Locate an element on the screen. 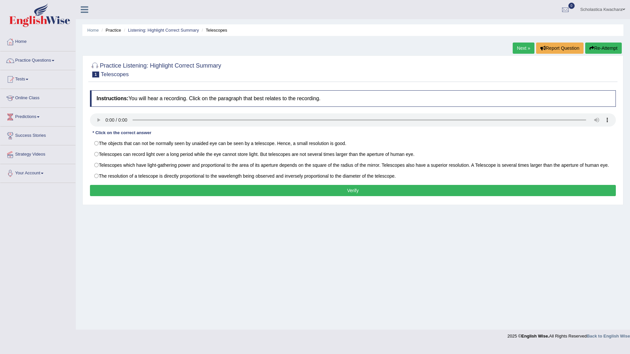 Image resolution: width=630 pixels, height=354 pixels. div: 2025 © All Rights Reserved is located at coordinates (569, 334).